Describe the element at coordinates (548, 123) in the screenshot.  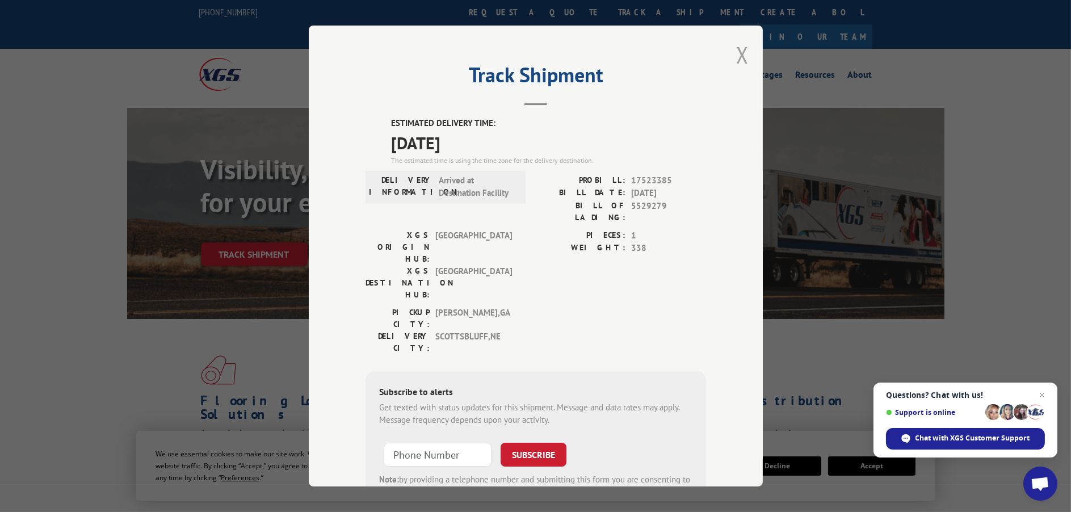
I see `label: ESTIMATED DELIVERY TIME:` at that location.